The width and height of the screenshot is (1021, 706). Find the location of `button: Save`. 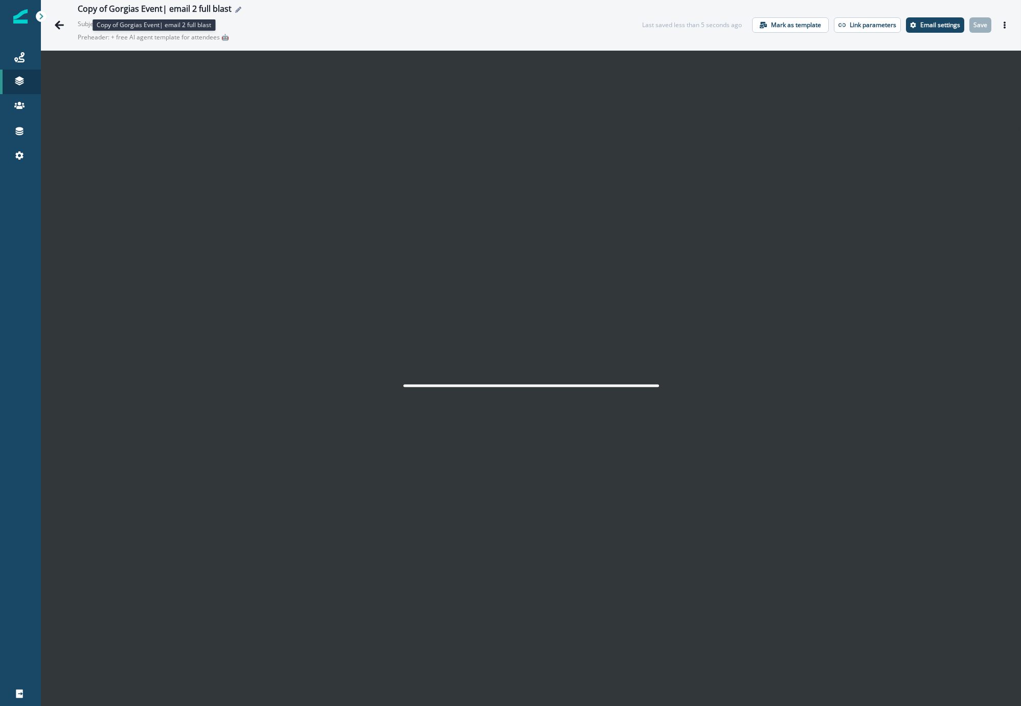

button: Save is located at coordinates (981, 25).